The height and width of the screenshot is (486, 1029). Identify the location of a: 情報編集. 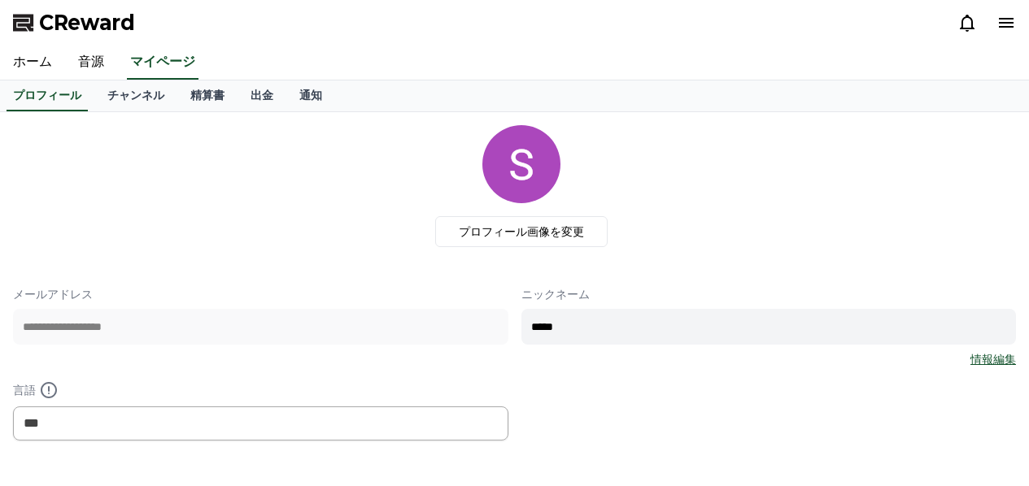
(993, 360).